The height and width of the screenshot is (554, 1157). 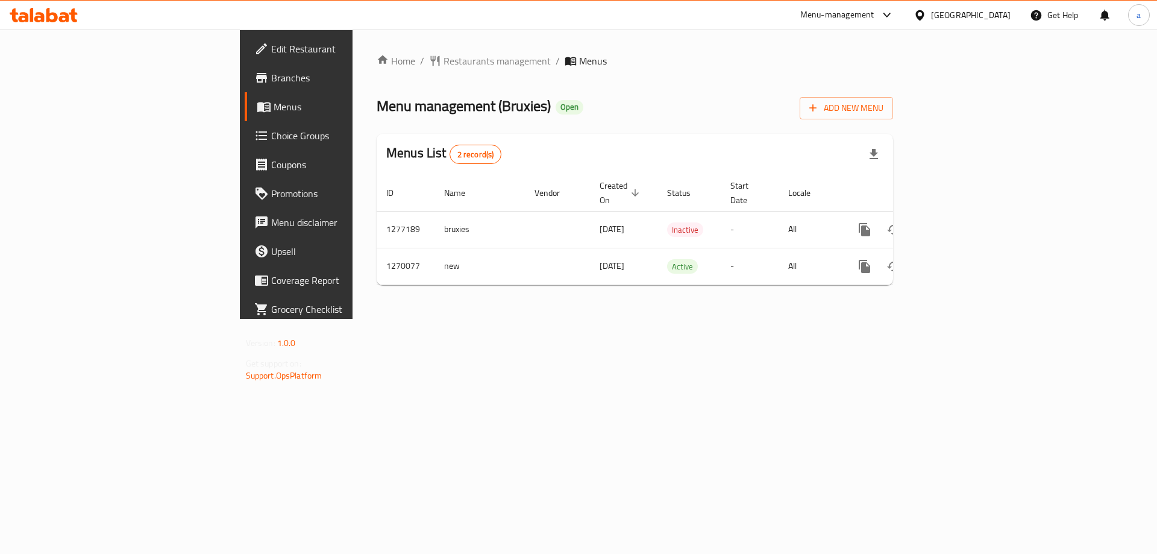 I want to click on div: Open, so click(x=570, y=107).